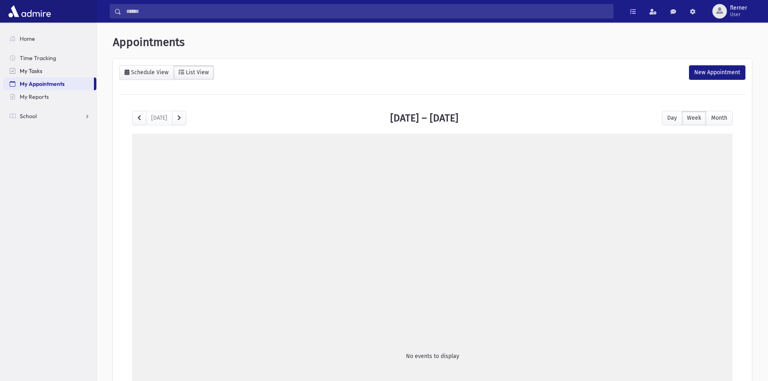 This screenshot has width=768, height=381. What do you see at coordinates (146, 73) in the screenshot?
I see `a: Schedule View` at bounding box center [146, 73].